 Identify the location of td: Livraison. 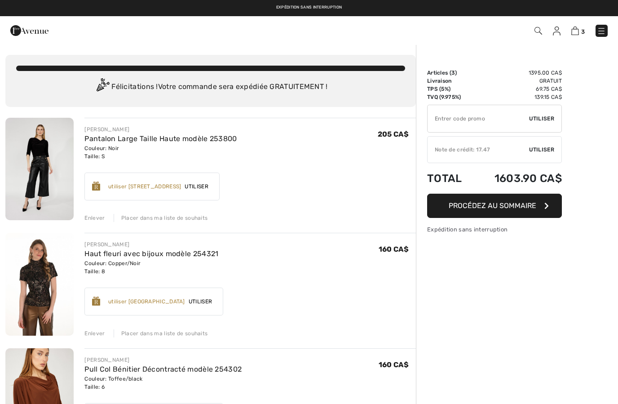
(450, 81).